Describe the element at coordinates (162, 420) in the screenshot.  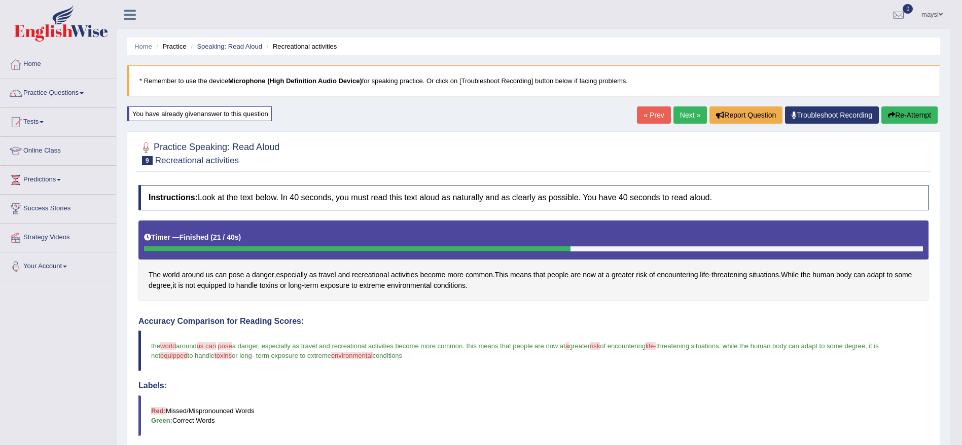
I see `b: Green:` at that location.